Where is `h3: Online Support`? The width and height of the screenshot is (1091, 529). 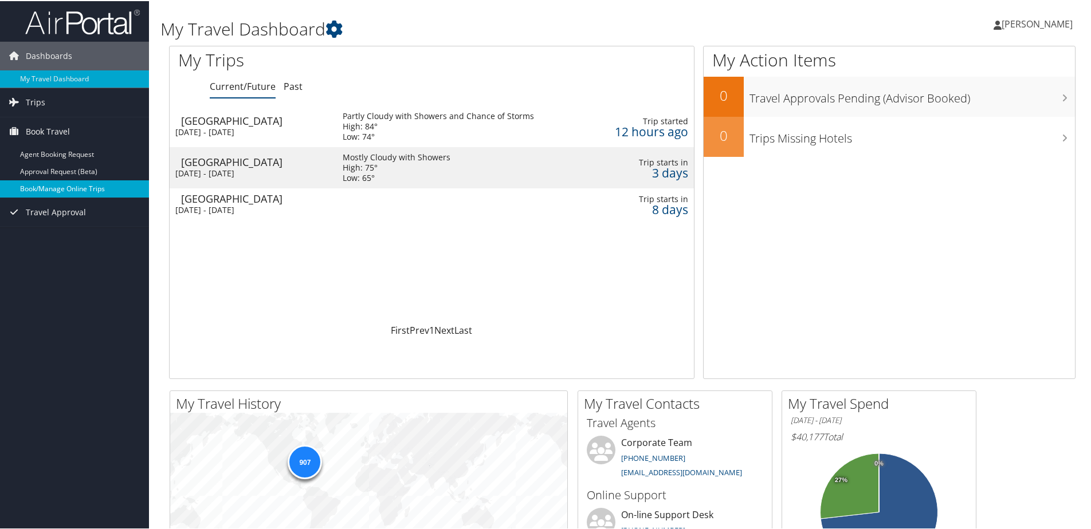
h3: Online Support is located at coordinates (675, 494).